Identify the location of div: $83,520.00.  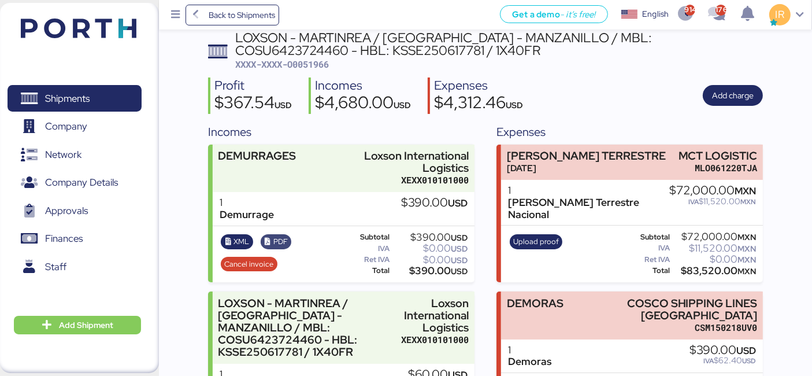
(714, 270).